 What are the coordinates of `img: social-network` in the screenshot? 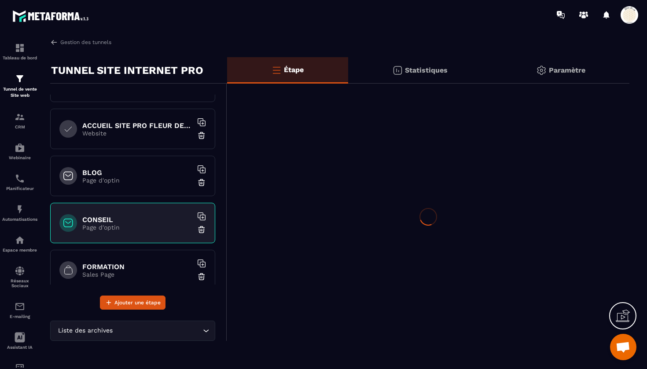 It's located at (20, 271).